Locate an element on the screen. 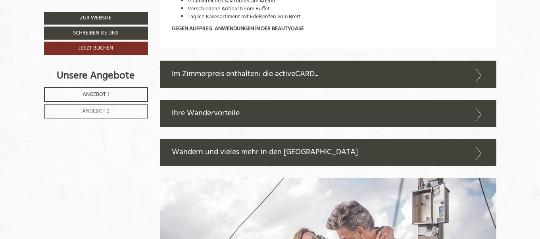 The image size is (540, 239). span: Angebot 2 is located at coordinates (96, 111).